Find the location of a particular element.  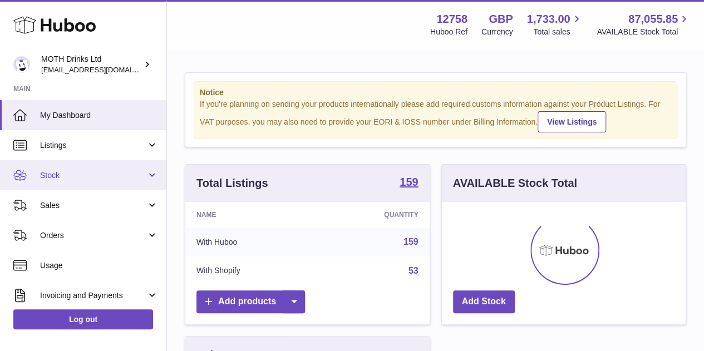

span: 87,055.85 is located at coordinates (653, 19).